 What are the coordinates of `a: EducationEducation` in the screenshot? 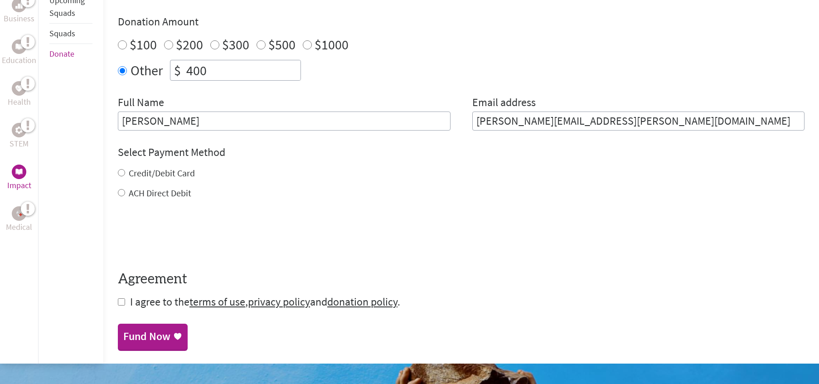 It's located at (19, 53).